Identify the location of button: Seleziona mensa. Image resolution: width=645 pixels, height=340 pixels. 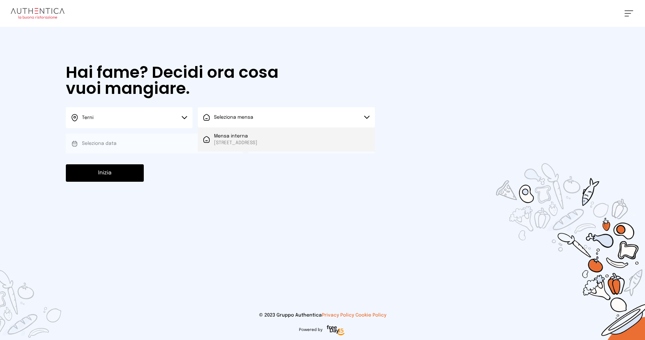
(286, 118).